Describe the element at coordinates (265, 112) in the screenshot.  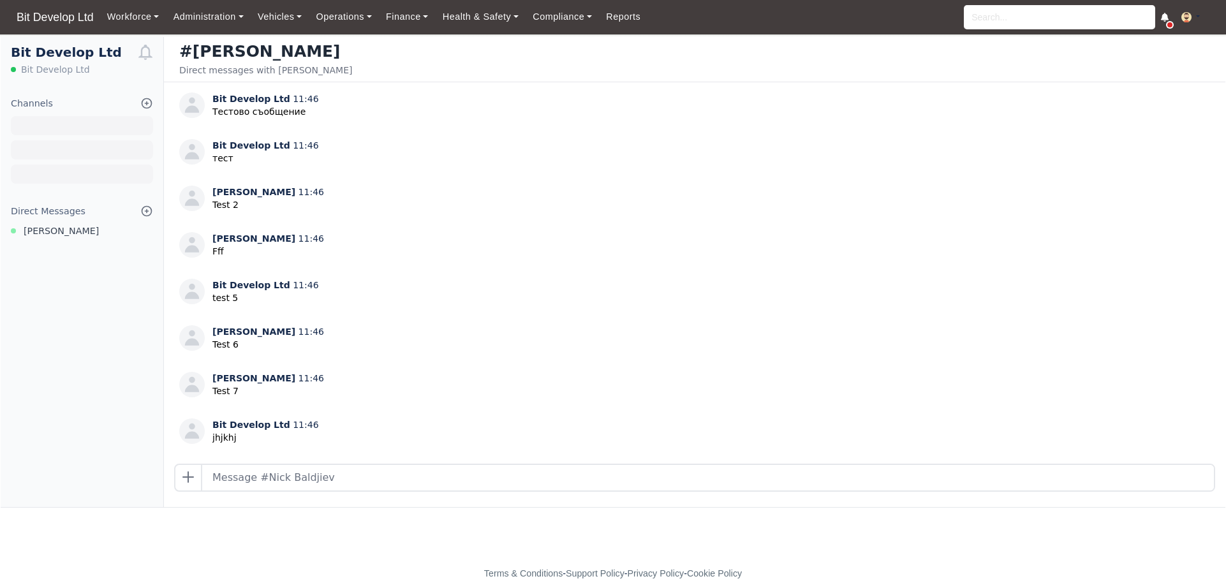
I see `p: Тестово съобщение` at that location.